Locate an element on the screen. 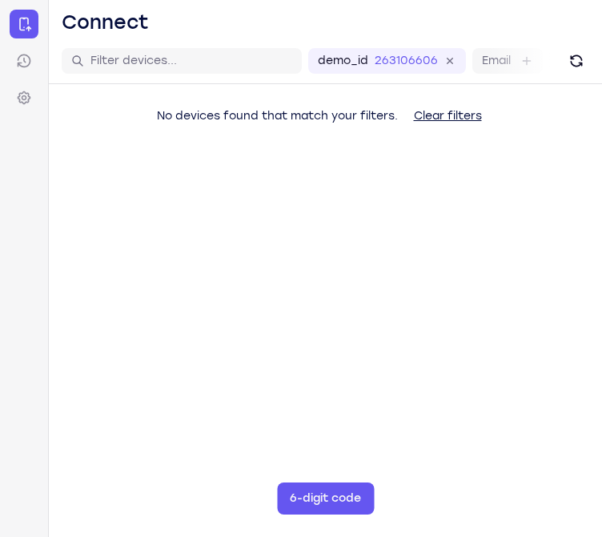  h1: Connect is located at coordinates (105, 22).